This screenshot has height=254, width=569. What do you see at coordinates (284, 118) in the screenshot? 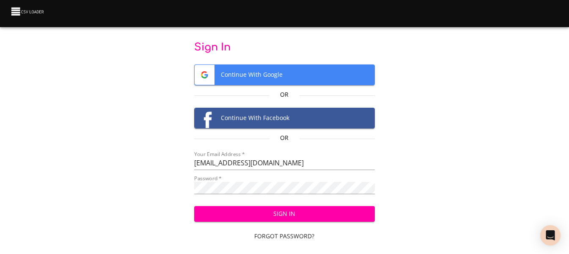
I see `span: Continue With Facebook` at bounding box center [284, 118].